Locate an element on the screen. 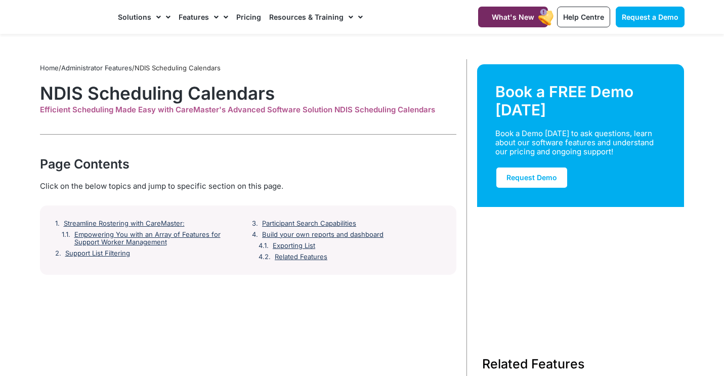 Image resolution: width=724 pixels, height=376 pixels. h1: NDIS Scheduling Calendars is located at coordinates (248, 93).